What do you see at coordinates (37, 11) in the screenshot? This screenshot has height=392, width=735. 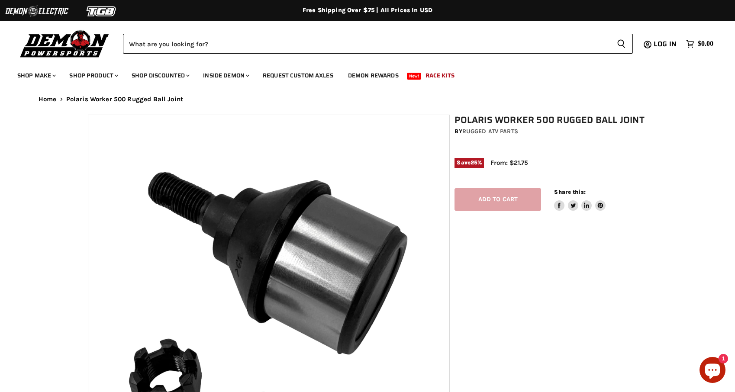 I see `img: Demon Electric Logo 2` at bounding box center [37, 11].